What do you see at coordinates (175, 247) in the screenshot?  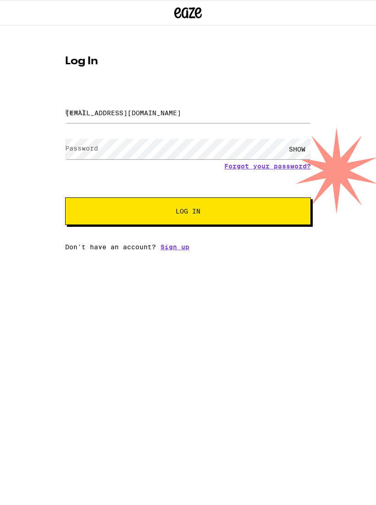 I see `a: Sign up` at bounding box center [175, 247].